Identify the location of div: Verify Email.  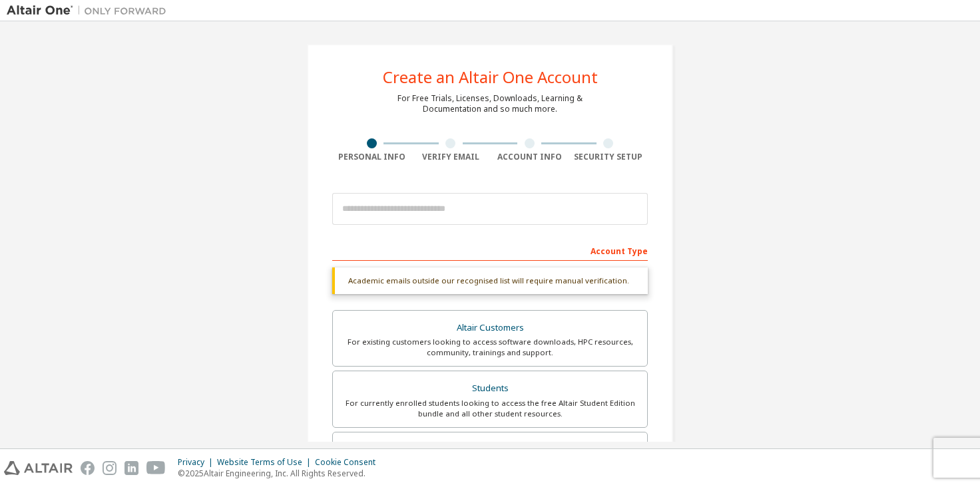
(451, 157).